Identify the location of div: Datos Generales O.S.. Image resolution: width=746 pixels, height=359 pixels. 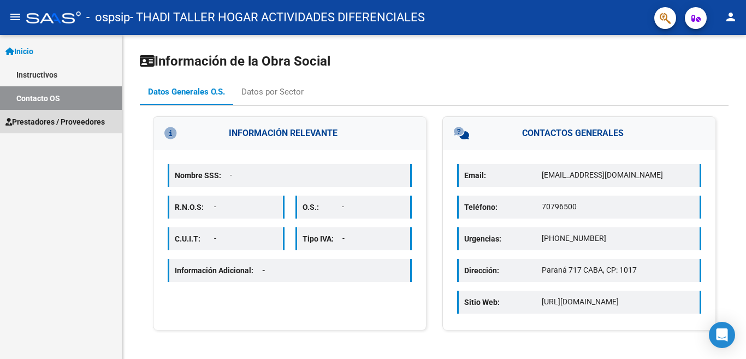
(186, 92).